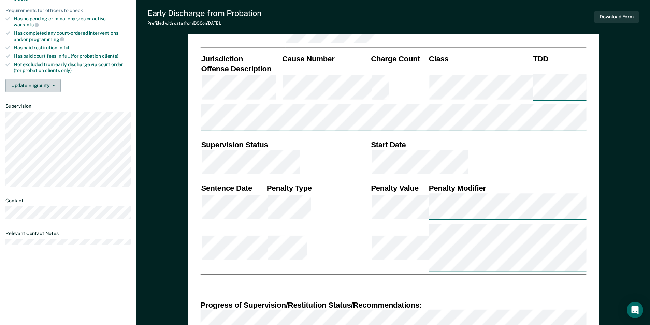  Describe the element at coordinates (318, 188) in the screenshot. I see `th: Penalty Type` at that location.